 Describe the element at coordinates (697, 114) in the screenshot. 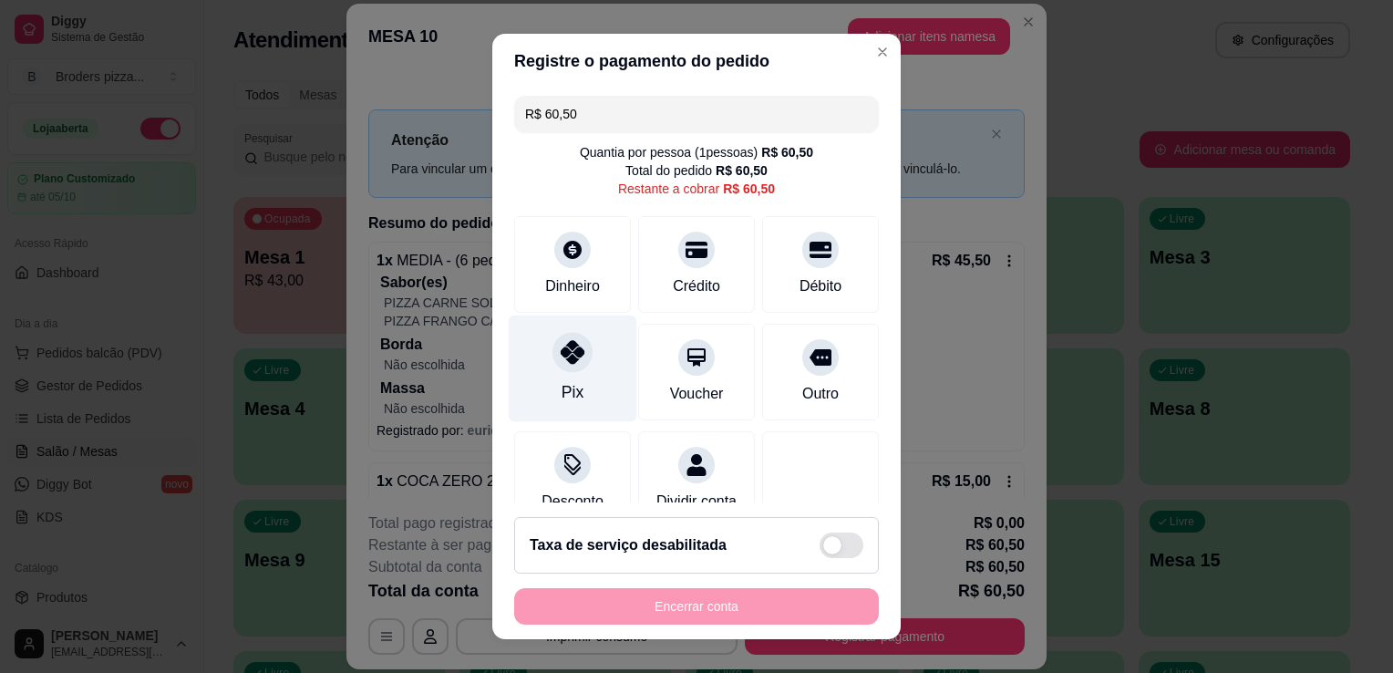

I see `input: Ex.: hambúrguer de cordeiro` at that location.